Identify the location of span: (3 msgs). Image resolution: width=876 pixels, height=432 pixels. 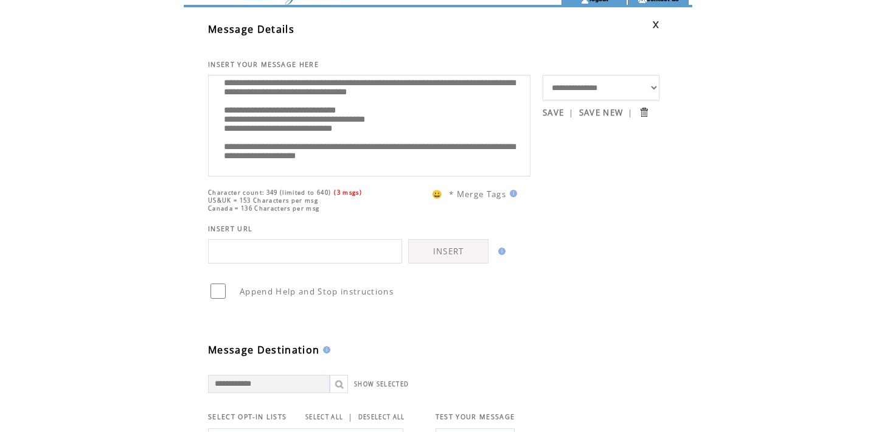
(348, 192).